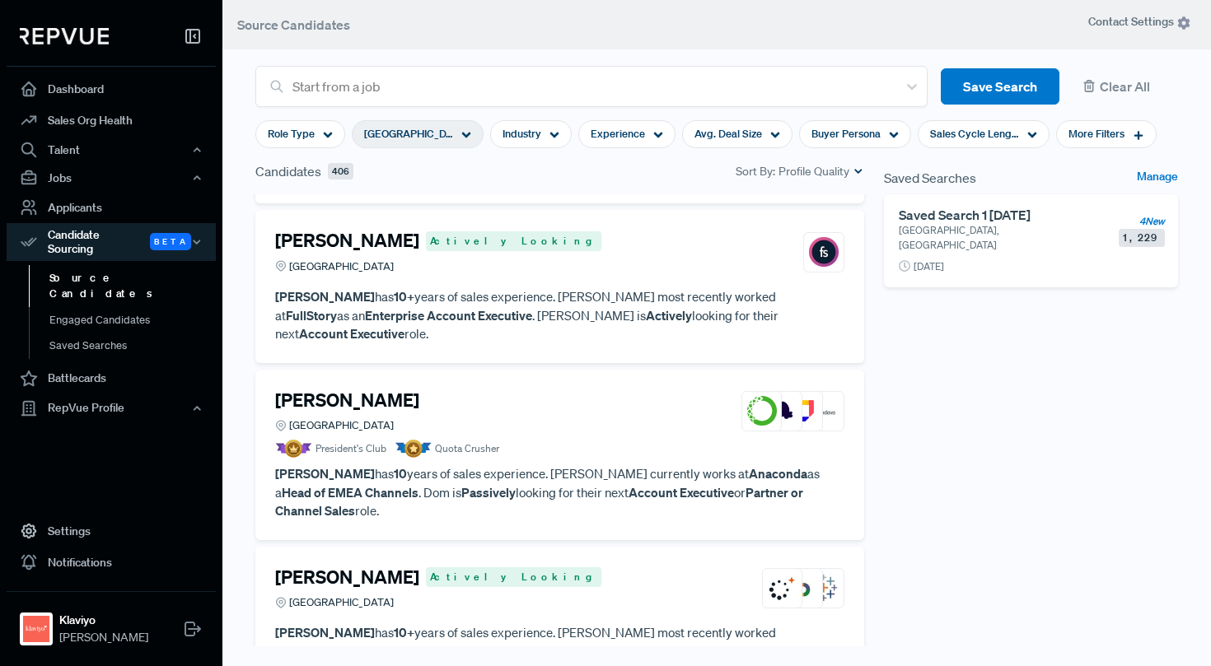 The width and height of the screenshot is (1211, 666). What do you see at coordinates (803, 588) in the screenshot?
I see `img: Biztory` at bounding box center [803, 588].